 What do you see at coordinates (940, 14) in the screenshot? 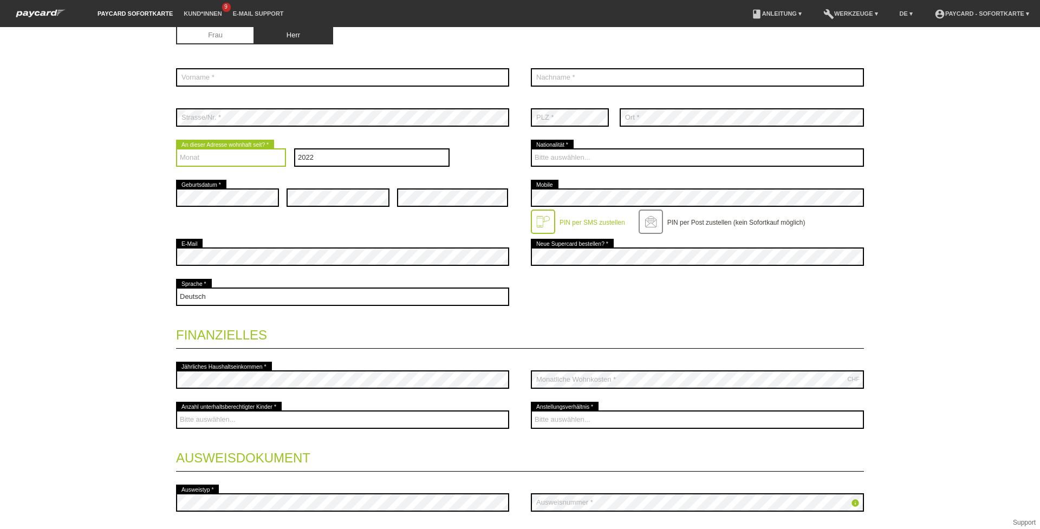
I see `i: account_circle` at bounding box center [940, 14].